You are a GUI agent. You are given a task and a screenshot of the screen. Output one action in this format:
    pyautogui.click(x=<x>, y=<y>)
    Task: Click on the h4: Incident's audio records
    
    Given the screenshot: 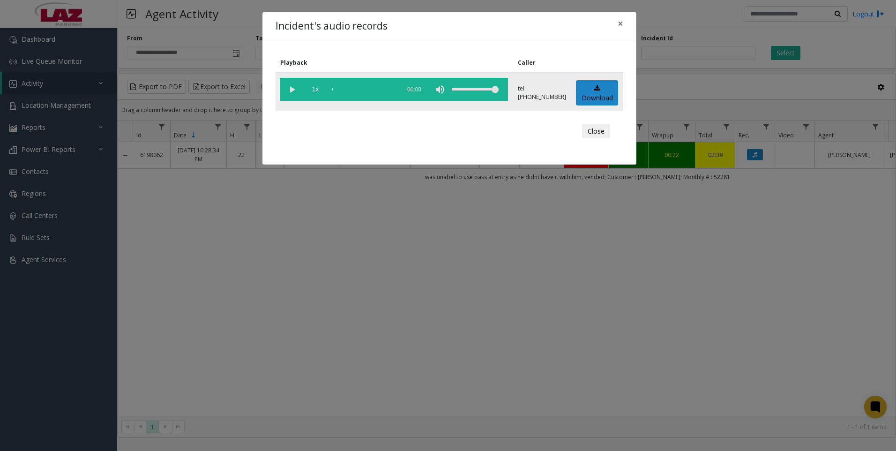 What is the action you would take?
    pyautogui.click(x=331, y=26)
    